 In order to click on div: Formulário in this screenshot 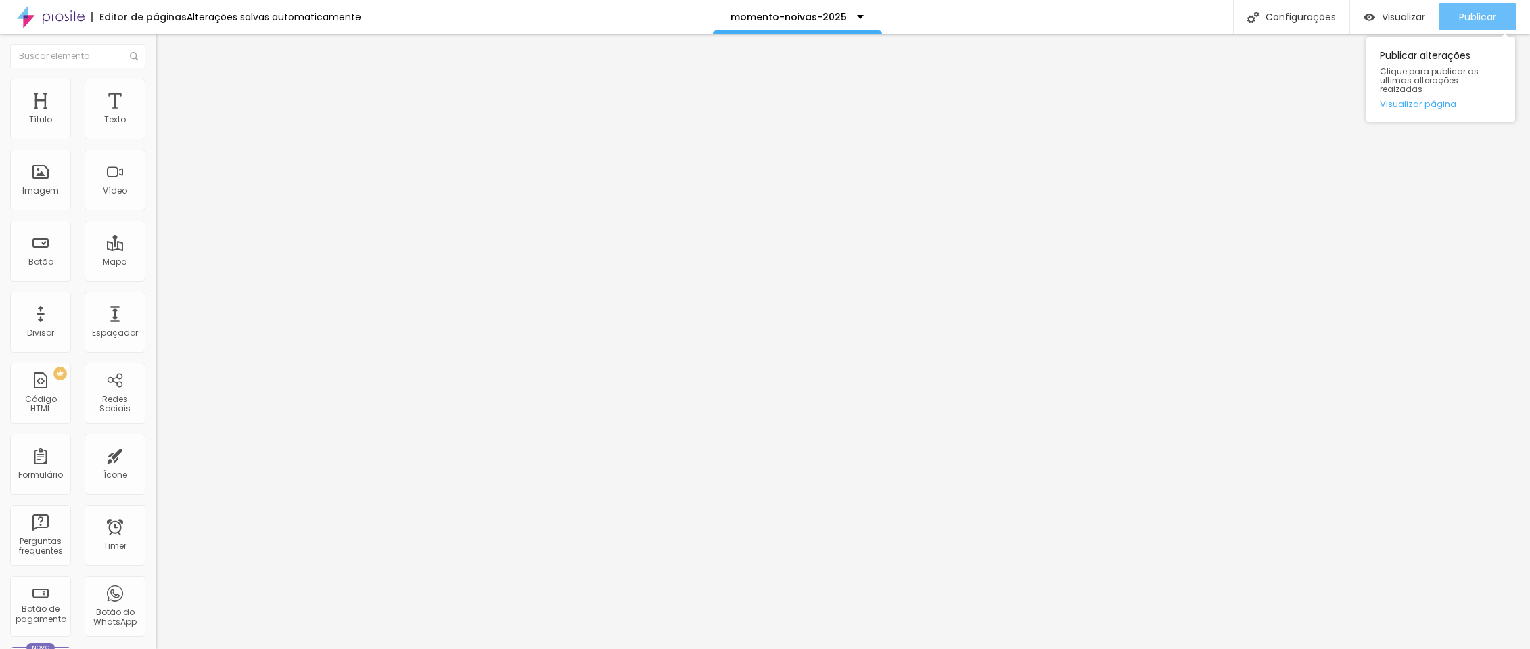, I will do `click(41, 475)`.